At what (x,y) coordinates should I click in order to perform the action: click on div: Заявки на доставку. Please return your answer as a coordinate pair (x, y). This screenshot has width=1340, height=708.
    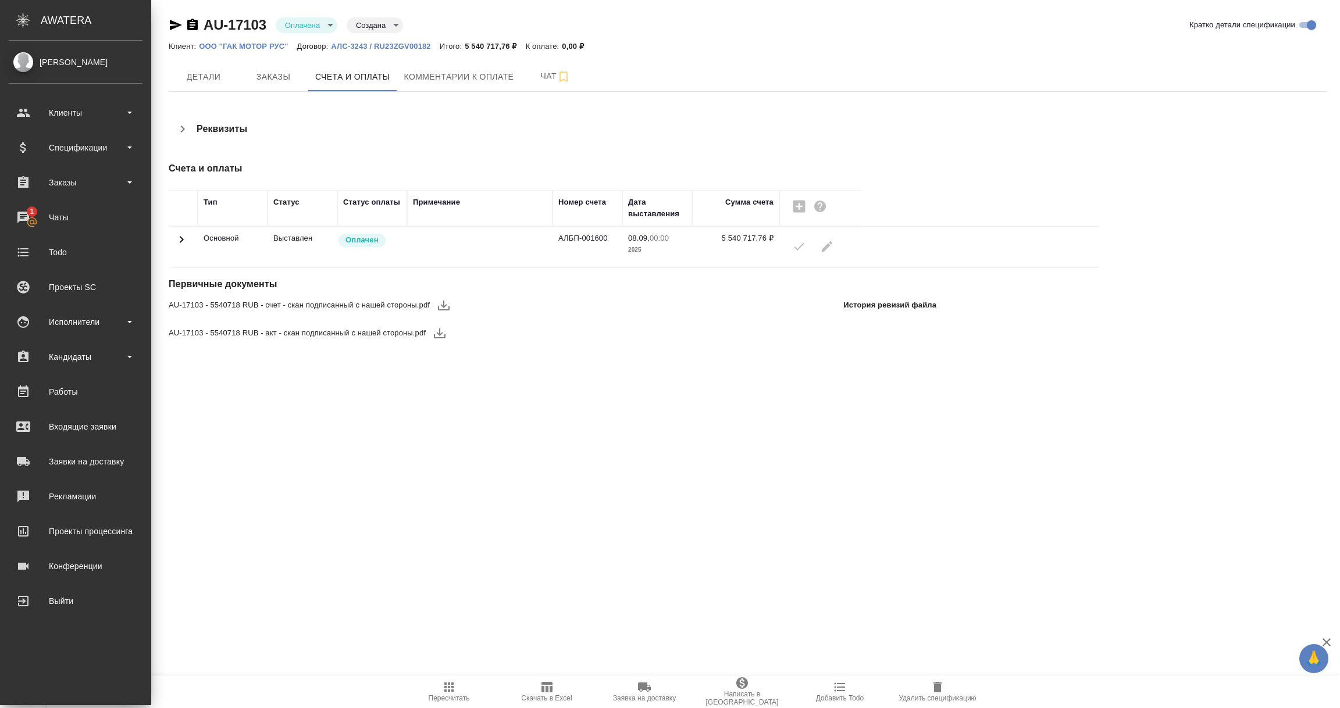
    Looking at the image, I should click on (76, 462).